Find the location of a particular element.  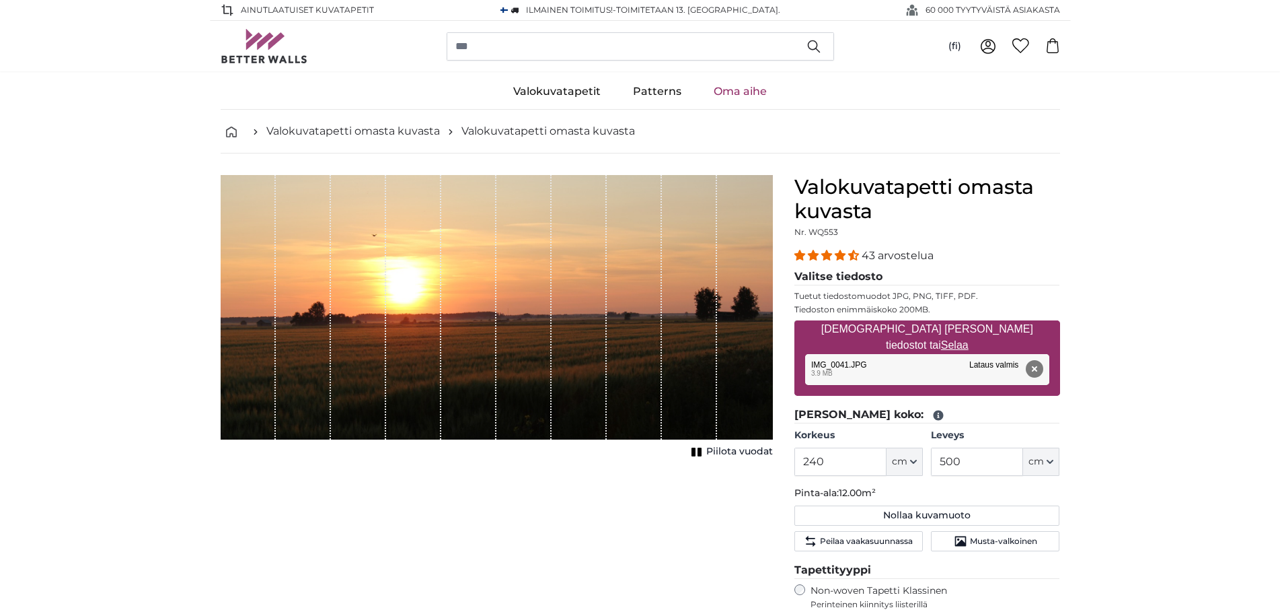

a: Suomi is located at coordinates (505, 10).